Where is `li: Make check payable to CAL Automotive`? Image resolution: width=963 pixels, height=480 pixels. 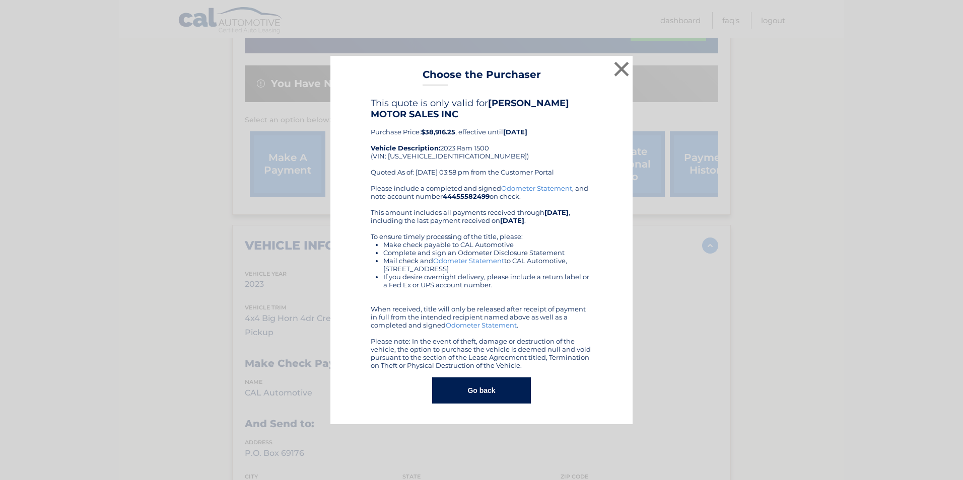 li: Make check payable to CAL Automotive is located at coordinates (487, 245).